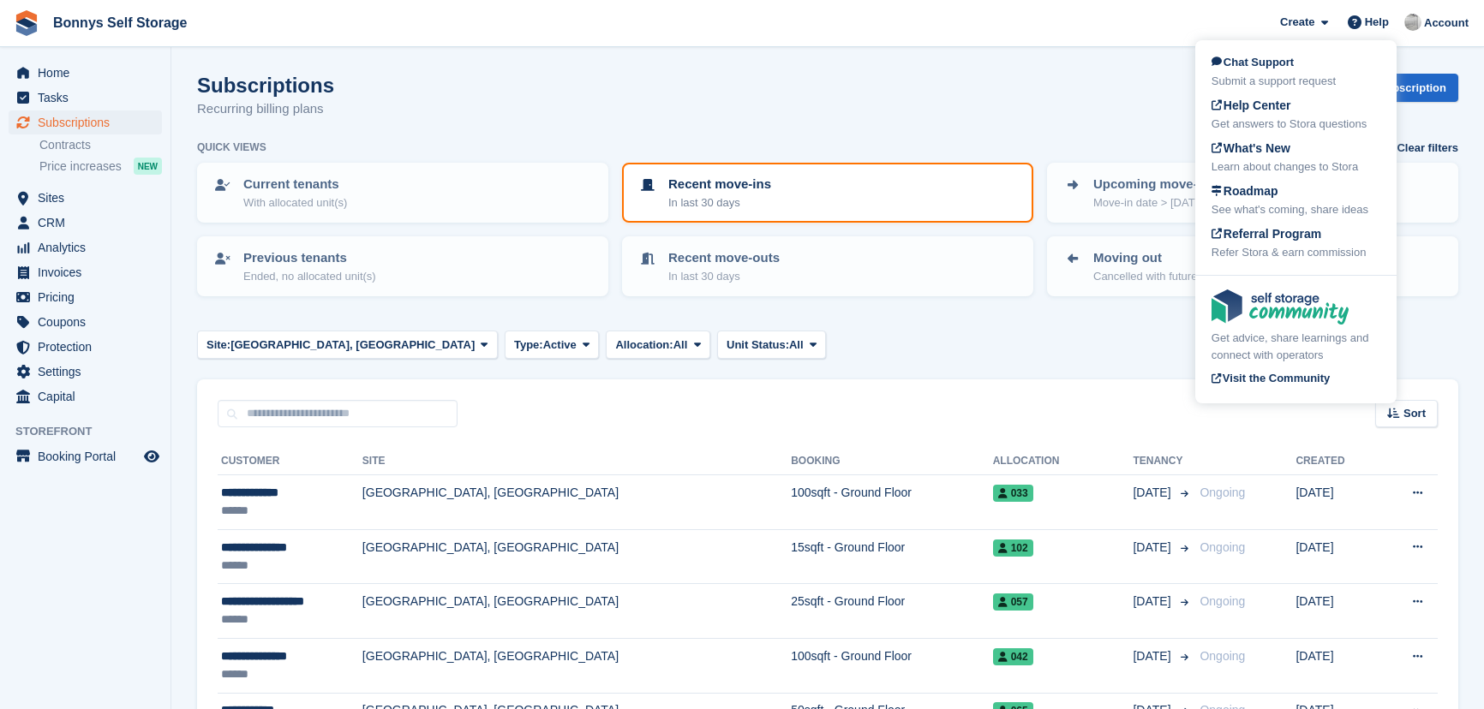 The height and width of the screenshot is (709, 1484). I want to click on span: Visit the Community, so click(1270, 378).